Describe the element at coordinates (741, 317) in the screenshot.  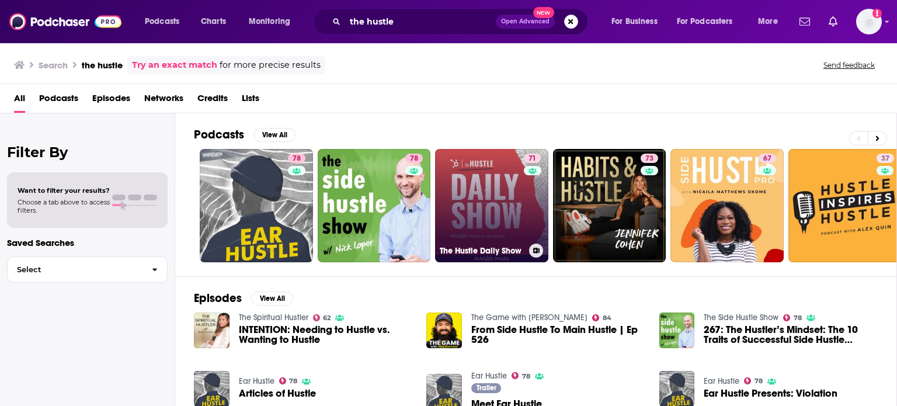
I see `a: The Side Hustle Show` at that location.